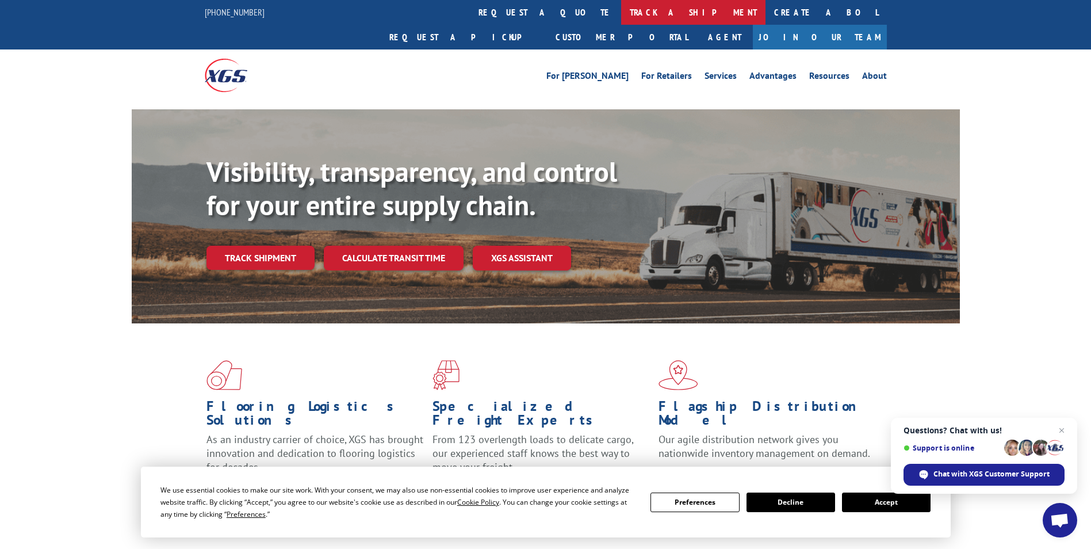  What do you see at coordinates (246, 514) in the screenshot?
I see `span: Preferences` at bounding box center [246, 514].